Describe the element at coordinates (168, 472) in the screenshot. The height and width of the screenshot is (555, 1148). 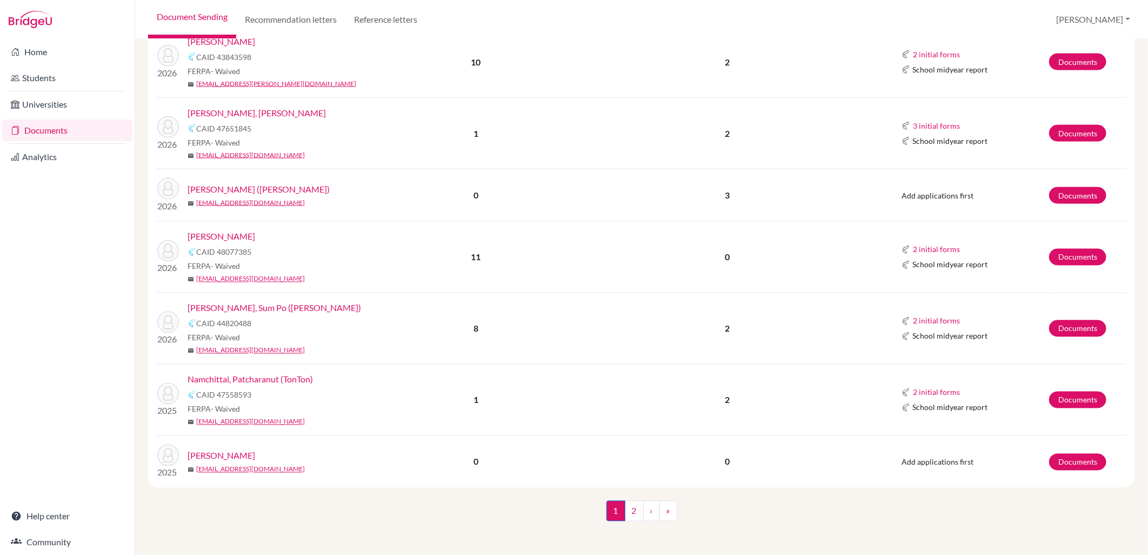
I see `p: 2025` at that location.